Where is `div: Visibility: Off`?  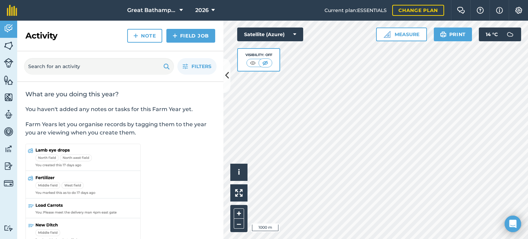 div: Visibility: Off is located at coordinates (259, 55).